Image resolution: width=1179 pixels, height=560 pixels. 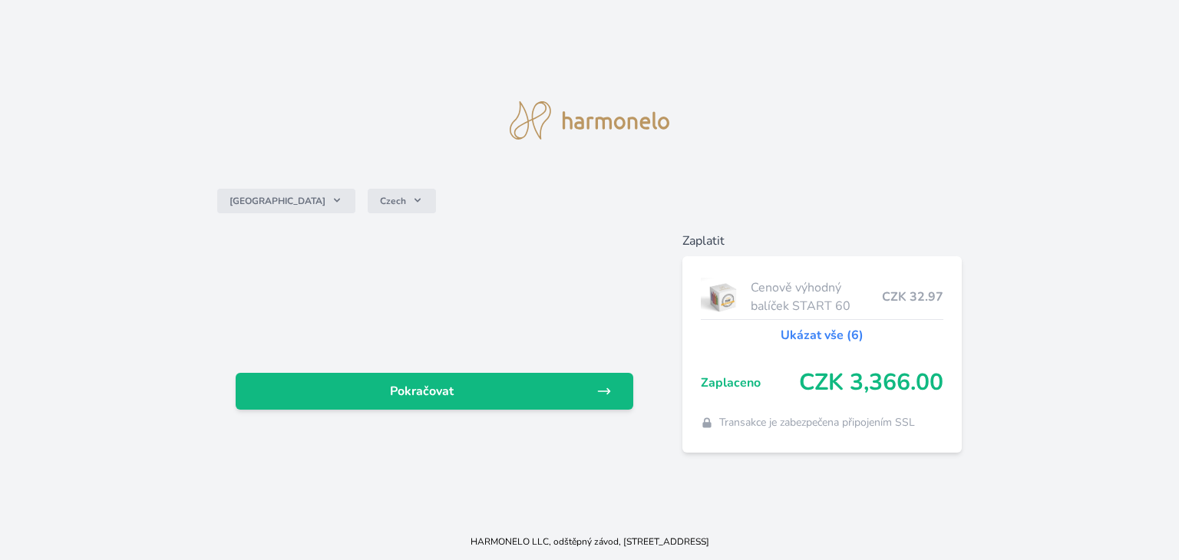 What do you see at coordinates (393, 201) in the screenshot?
I see `span: Czech` at bounding box center [393, 201].